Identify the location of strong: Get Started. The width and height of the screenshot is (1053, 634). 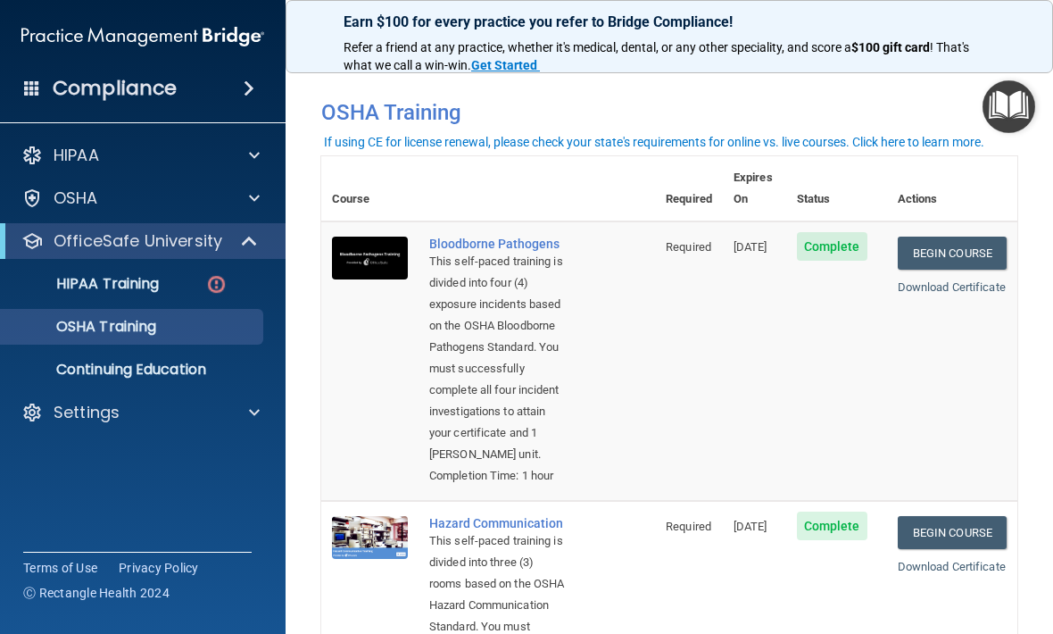
(504, 65).